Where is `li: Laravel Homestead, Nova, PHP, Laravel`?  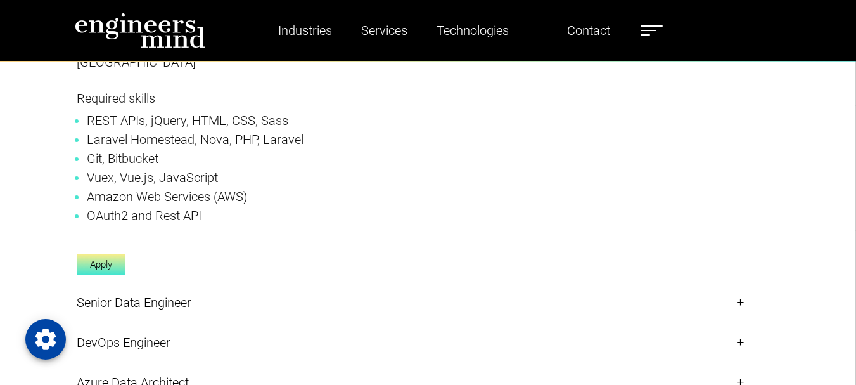
li: Laravel Homestead, Nova, PHP, Laravel is located at coordinates (410, 139).